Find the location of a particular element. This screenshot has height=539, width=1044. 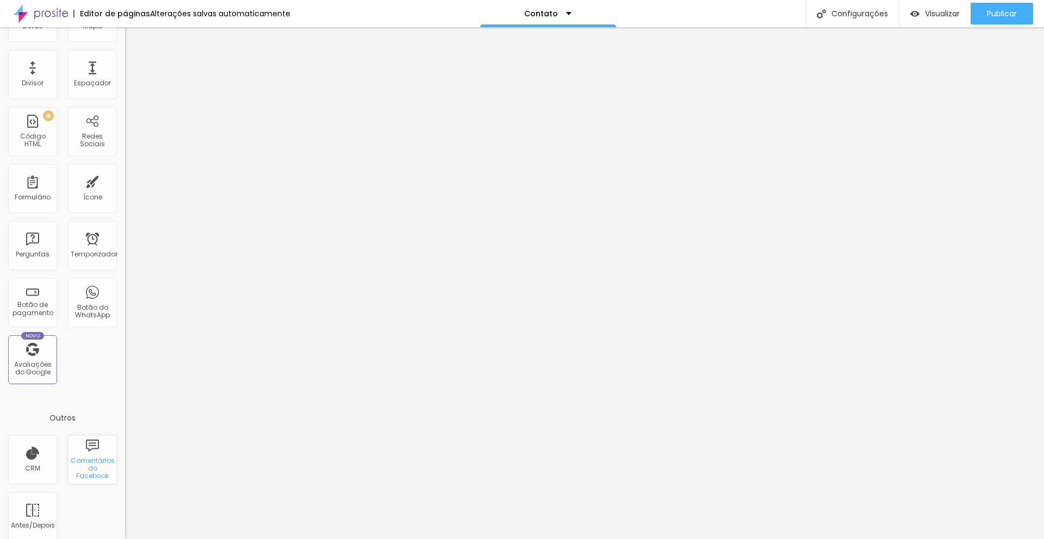

font: Perguntas is located at coordinates (33, 254).